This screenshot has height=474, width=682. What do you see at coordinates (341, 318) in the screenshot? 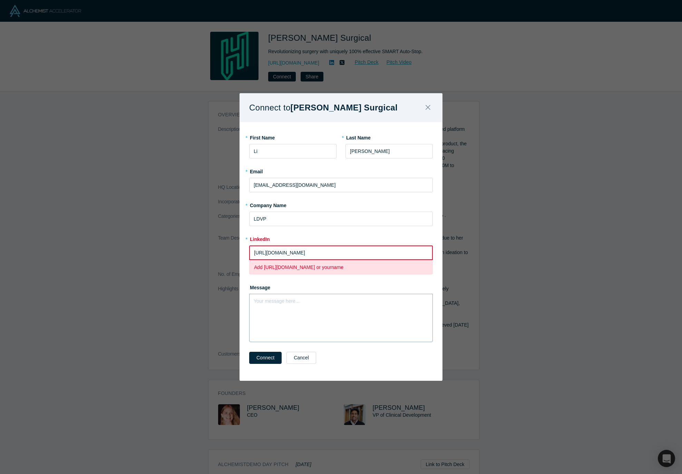
I see `div: rdw-wrapper` at bounding box center [341, 318].